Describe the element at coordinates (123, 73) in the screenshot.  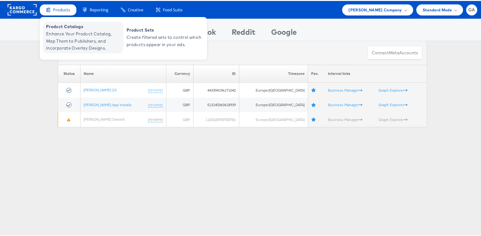
I see `th: Name` at that location.